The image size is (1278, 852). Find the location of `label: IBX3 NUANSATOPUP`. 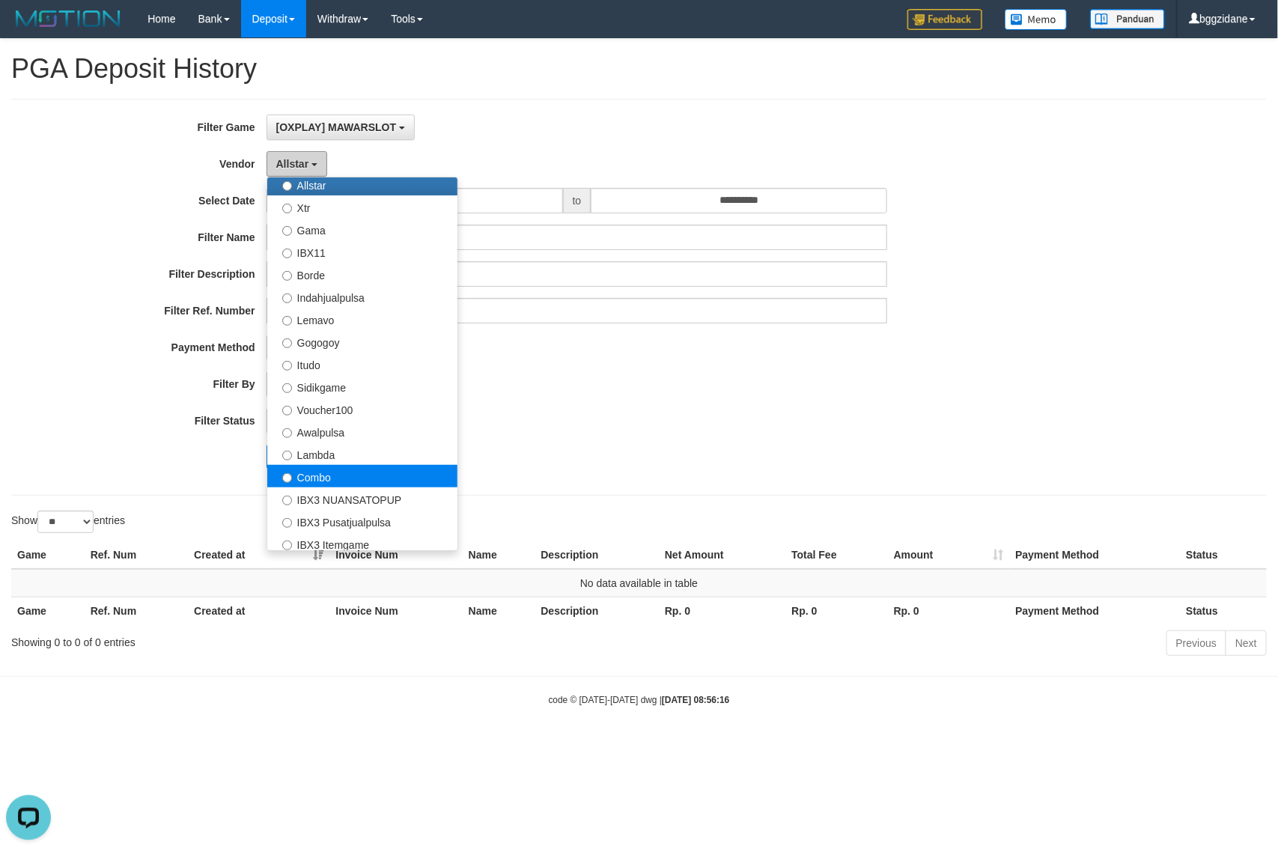

label: IBX3 NUANSATOPUP is located at coordinates (362, 499).